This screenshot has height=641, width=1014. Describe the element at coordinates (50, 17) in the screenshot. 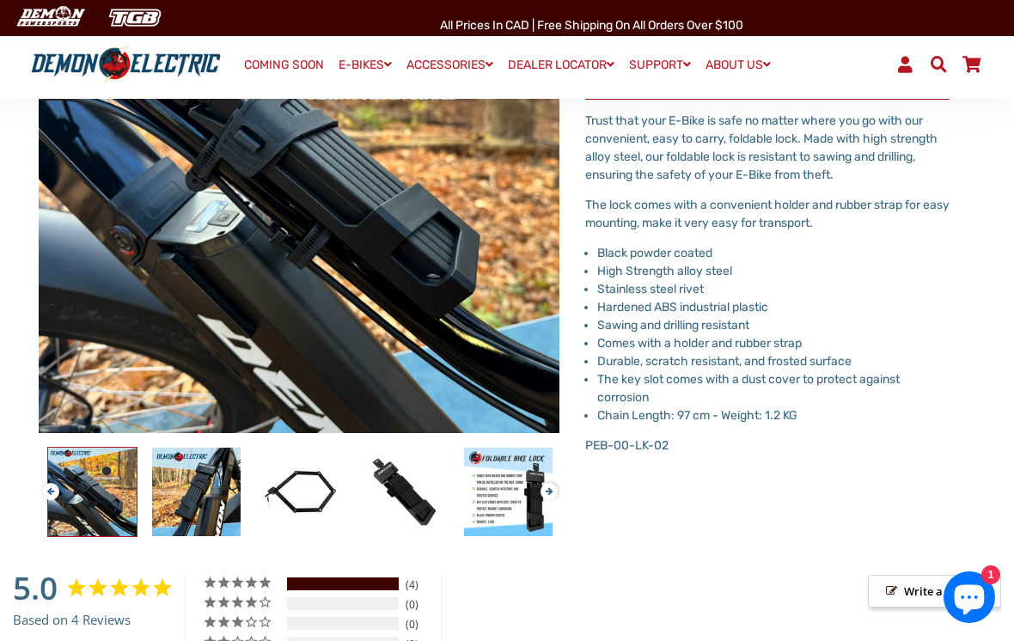

I see `img: Demon Electric` at that location.